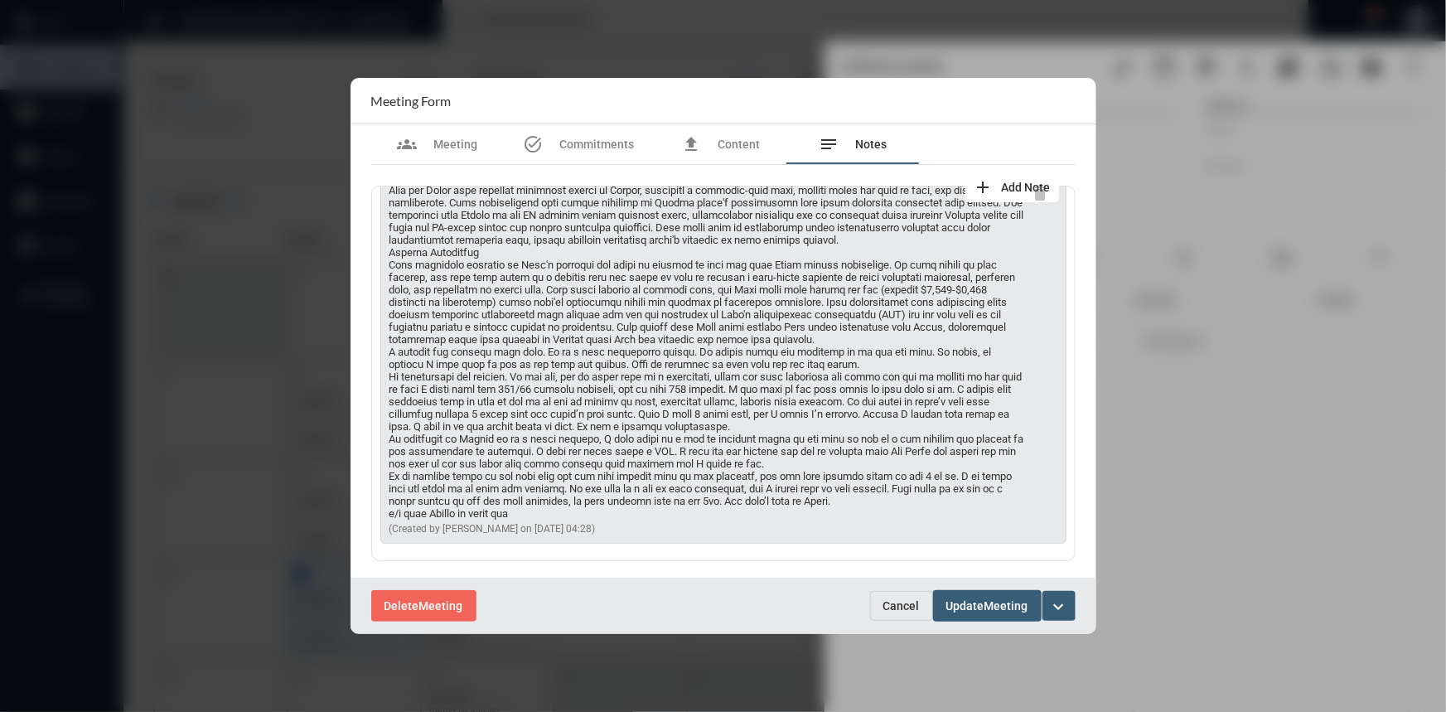 The height and width of the screenshot is (712, 1446). What do you see at coordinates (987, 605) in the screenshot?
I see `button: UpdateMeeting` at bounding box center [987, 605].